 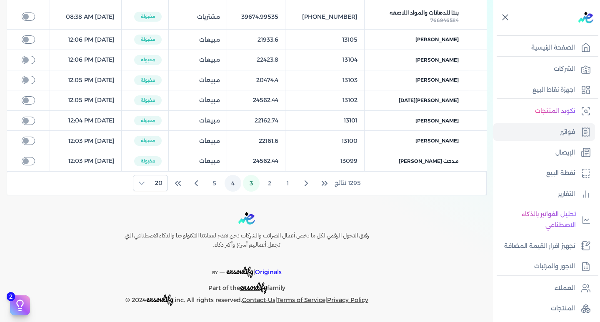 I want to click on a: الصفحة الرئيسية, so click(x=544, y=48).